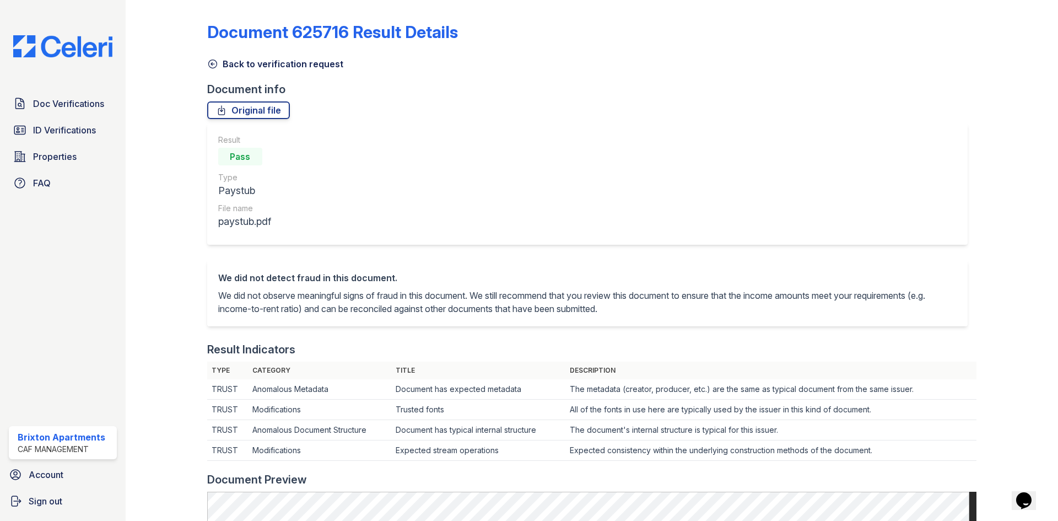 Image resolution: width=1058 pixels, height=521 pixels. What do you see at coordinates (771, 389) in the screenshot?
I see `td: The metadata (creator, producer, etc.) are the same as typical document from the same issuer.` at bounding box center [771, 389].